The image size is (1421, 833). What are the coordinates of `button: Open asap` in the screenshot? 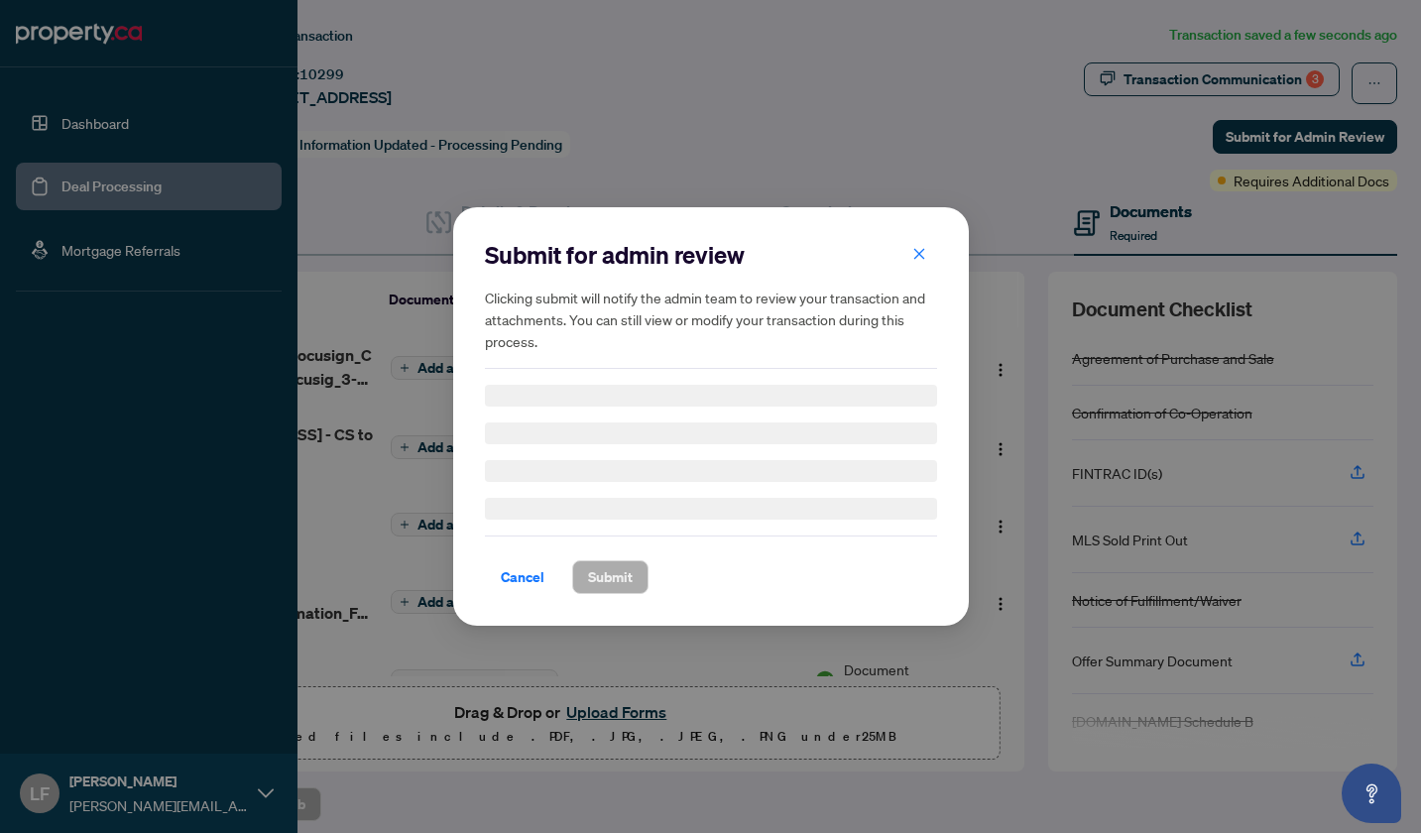 It's located at (1371, 793).